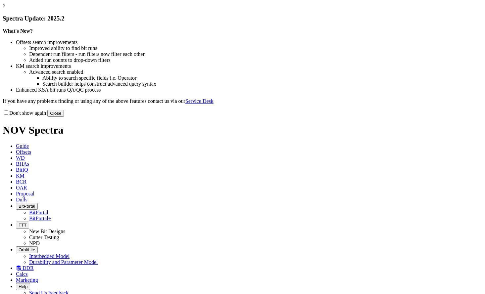 The height and width of the screenshot is (294, 485). I want to click on span: Guide, so click(22, 146).